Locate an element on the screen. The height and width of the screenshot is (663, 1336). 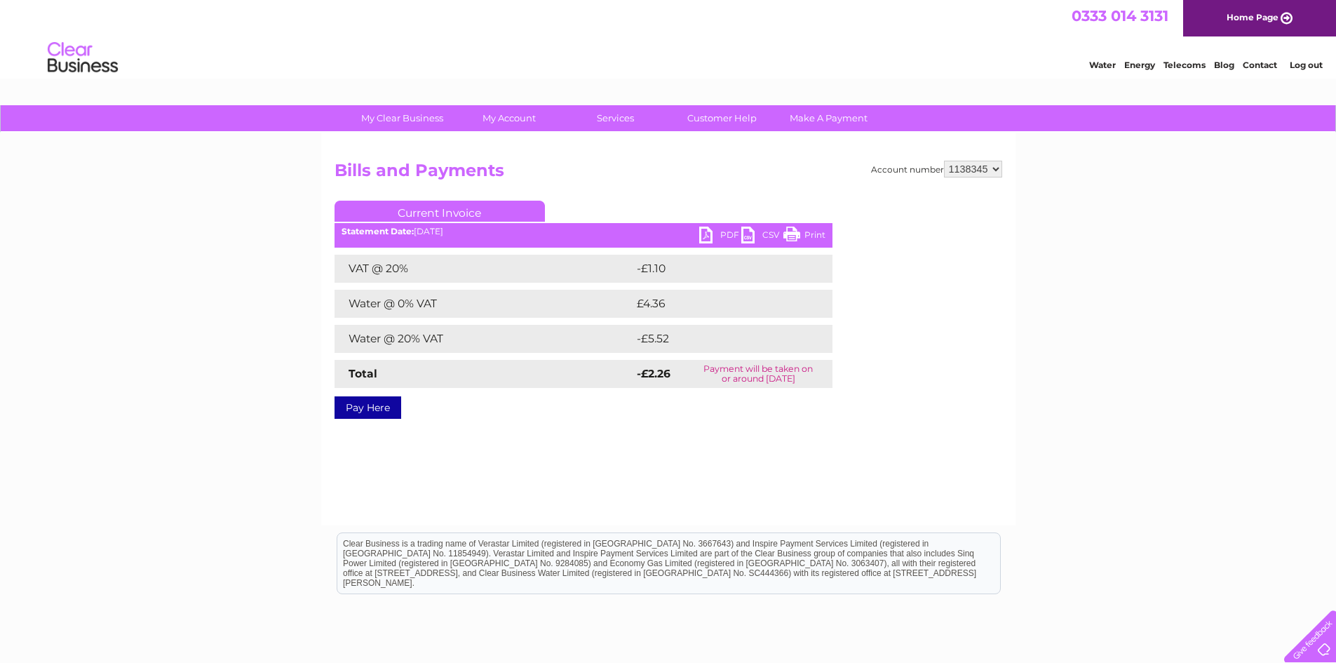
a: Telecoms is located at coordinates (1184, 65).